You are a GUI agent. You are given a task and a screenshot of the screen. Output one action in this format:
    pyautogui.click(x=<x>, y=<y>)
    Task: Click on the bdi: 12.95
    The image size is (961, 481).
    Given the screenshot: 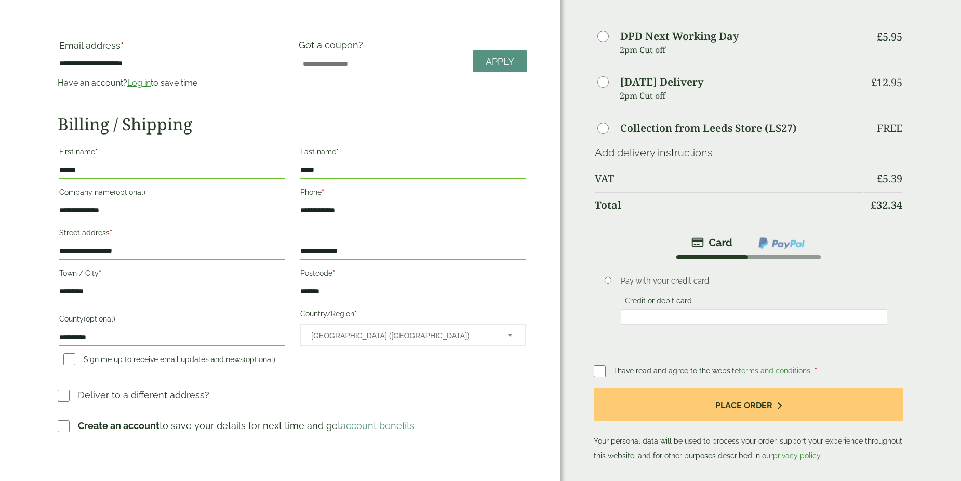 What is the action you would take?
    pyautogui.click(x=886, y=82)
    